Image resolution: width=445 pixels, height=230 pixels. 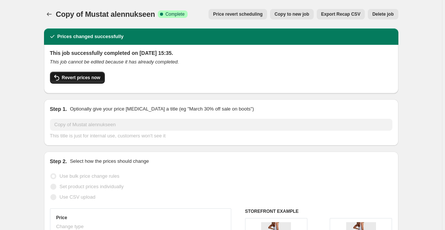 I want to click on h2: Step 2., so click(x=59, y=161).